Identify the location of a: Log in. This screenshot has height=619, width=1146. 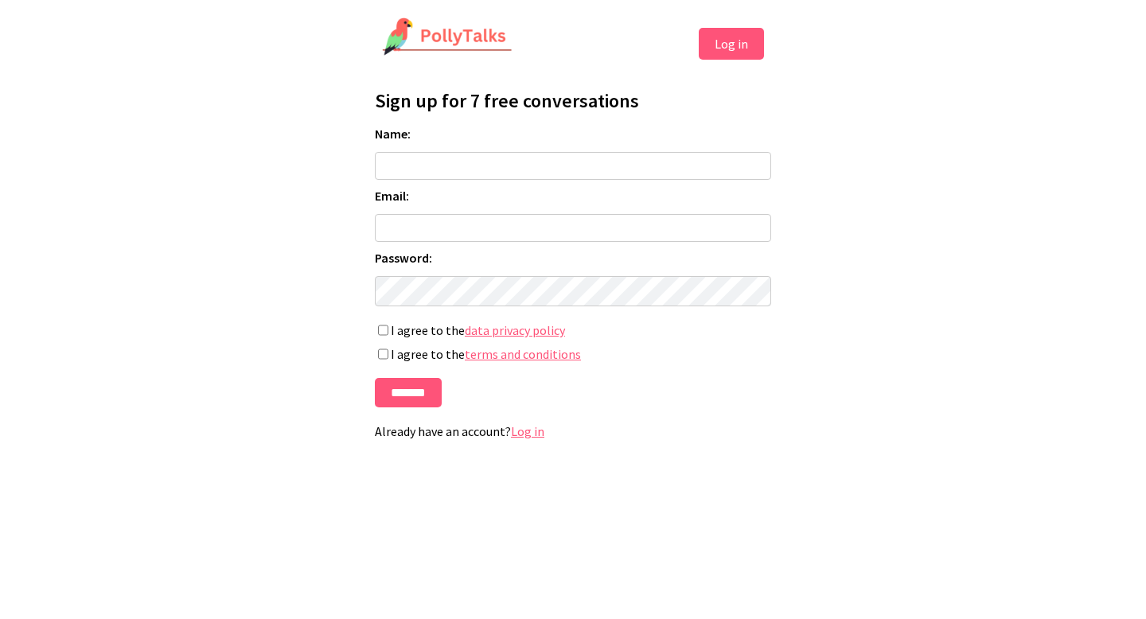
(528, 431).